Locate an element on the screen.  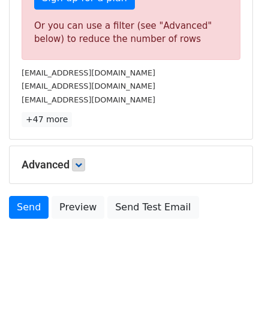
a: Send is located at coordinates (29, 207).